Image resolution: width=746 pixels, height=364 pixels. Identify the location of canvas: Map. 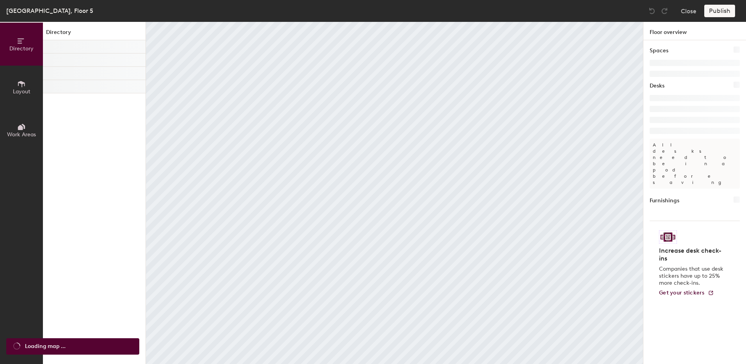
(395, 193).